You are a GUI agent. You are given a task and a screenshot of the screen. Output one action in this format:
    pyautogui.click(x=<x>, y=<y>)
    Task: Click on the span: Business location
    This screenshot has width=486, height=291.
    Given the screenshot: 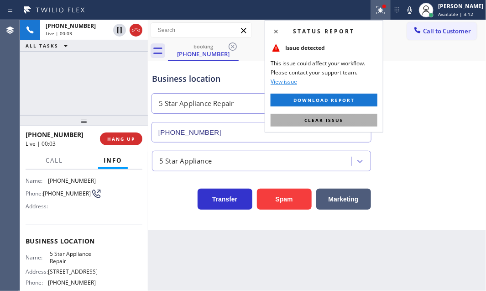 What is the action you would take?
    pyautogui.click(x=84, y=241)
    